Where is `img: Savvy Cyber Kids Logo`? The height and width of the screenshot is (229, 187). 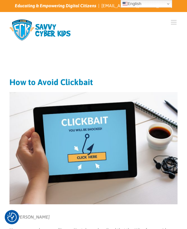
img: Savvy Cyber Kids Logo is located at coordinates (41, 30).